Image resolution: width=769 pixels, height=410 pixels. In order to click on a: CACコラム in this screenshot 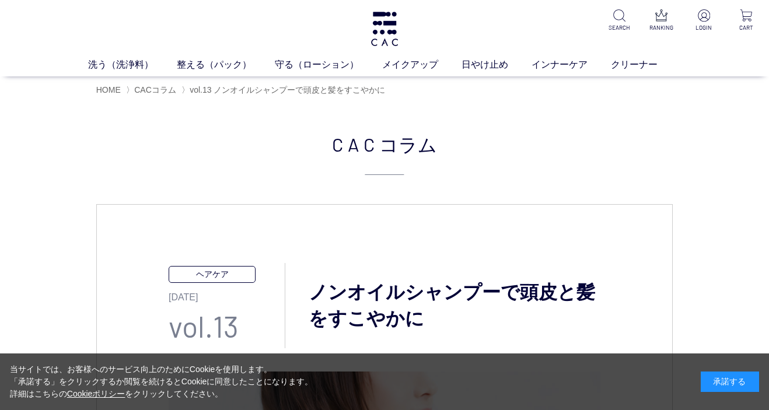, I will do `click(155, 90)`.